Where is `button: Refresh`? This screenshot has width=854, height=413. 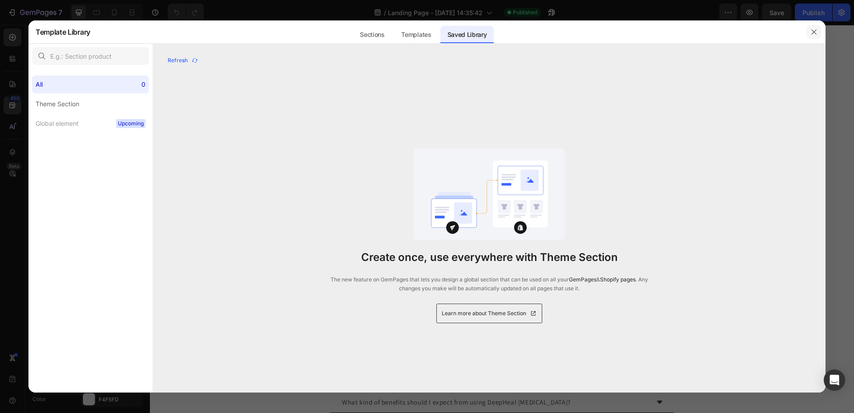 button: Refresh is located at coordinates (183, 60).